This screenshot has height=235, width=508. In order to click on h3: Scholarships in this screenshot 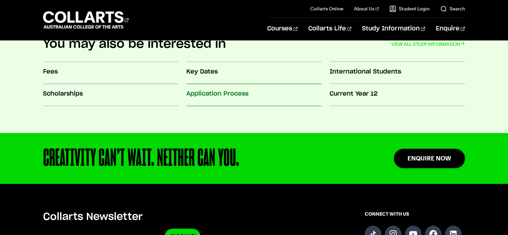, I will do `click(110, 94)`.